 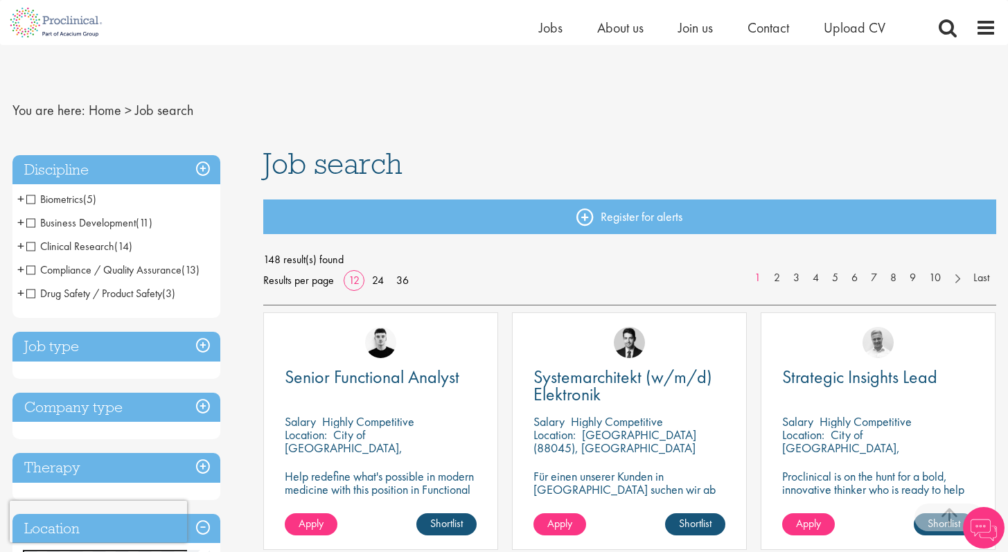 What do you see at coordinates (116, 347) in the screenshot?
I see `h3: Job type` at bounding box center [116, 347].